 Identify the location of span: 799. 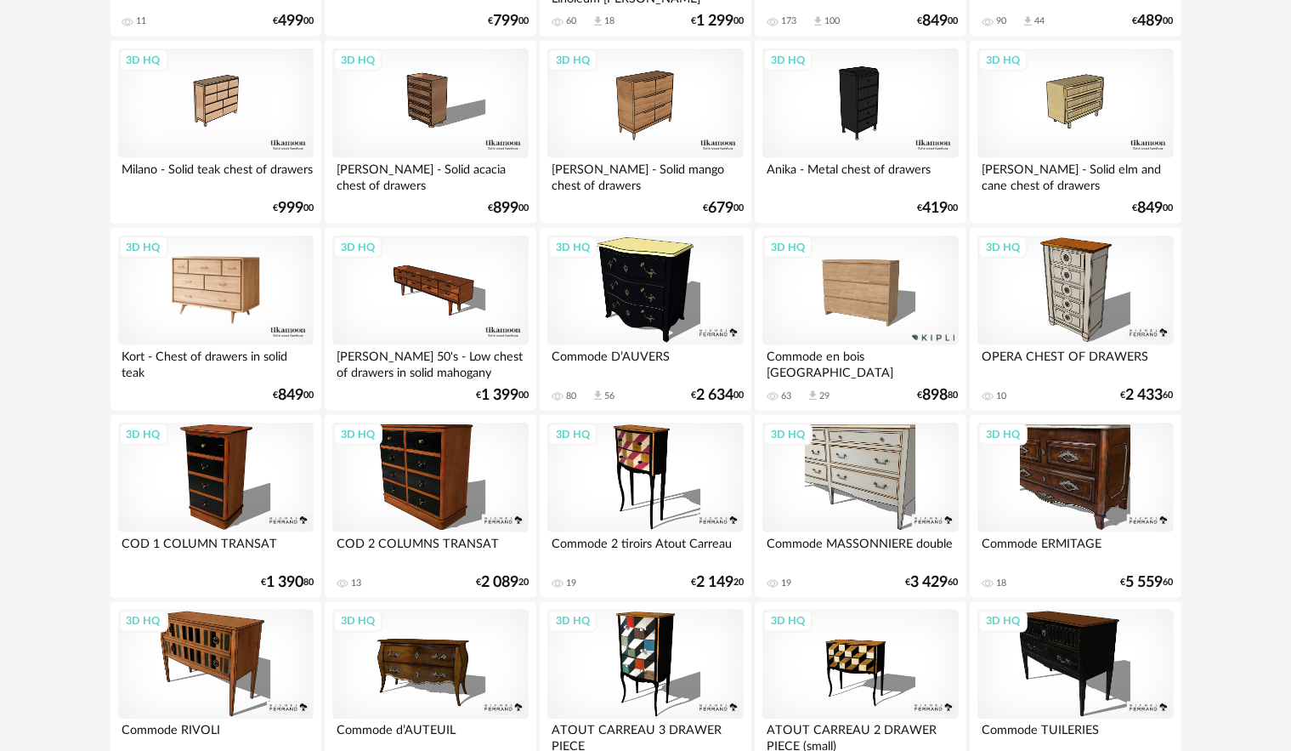
(506, 21).